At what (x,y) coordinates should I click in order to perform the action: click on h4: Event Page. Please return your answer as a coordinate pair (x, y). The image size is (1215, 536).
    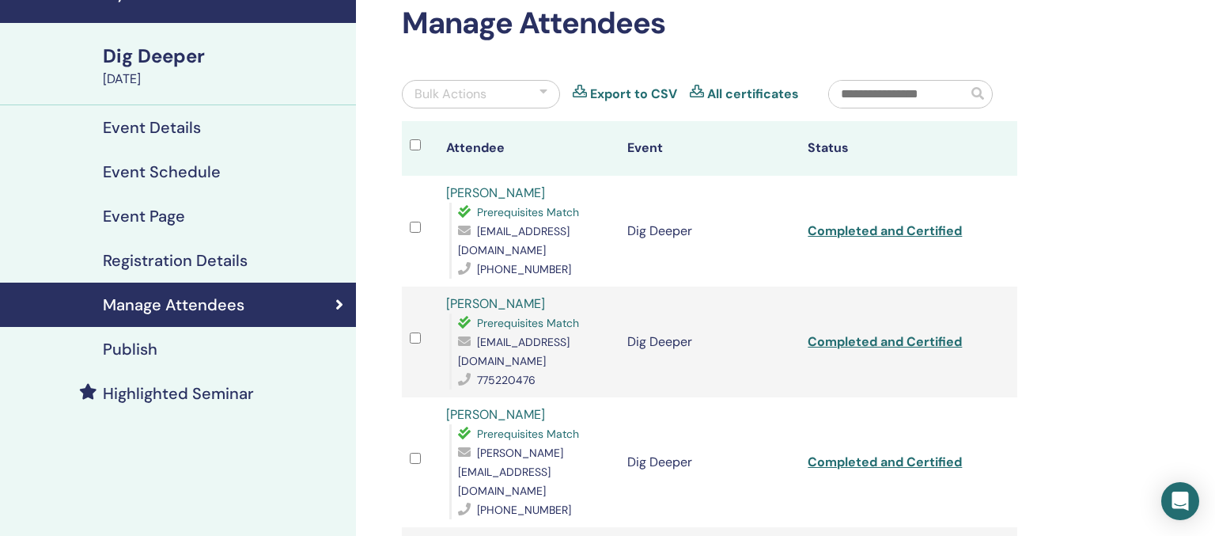
    Looking at the image, I should click on (144, 216).